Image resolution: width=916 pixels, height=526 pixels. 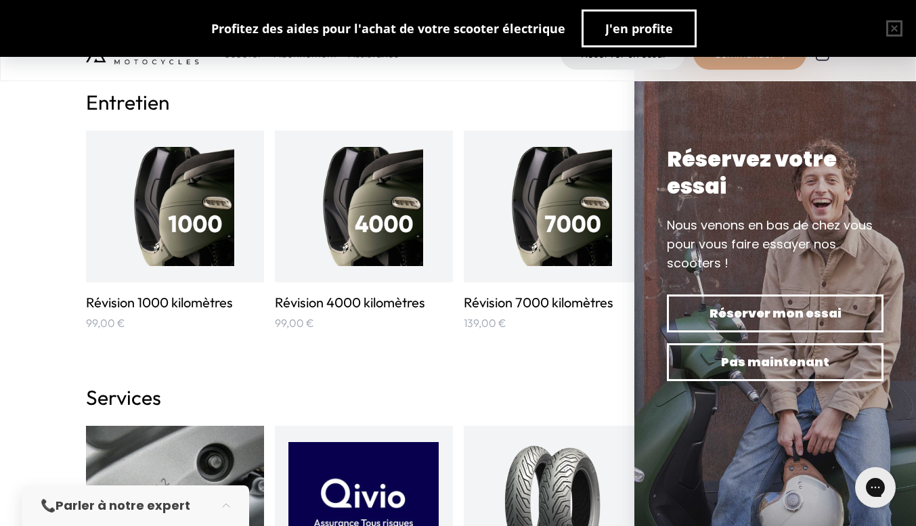 What do you see at coordinates (364, 231) in the screenshot?
I see `a: Révision 4000 kilomètres Révision 4000 kilomètres 99,00 €` at bounding box center [364, 231].